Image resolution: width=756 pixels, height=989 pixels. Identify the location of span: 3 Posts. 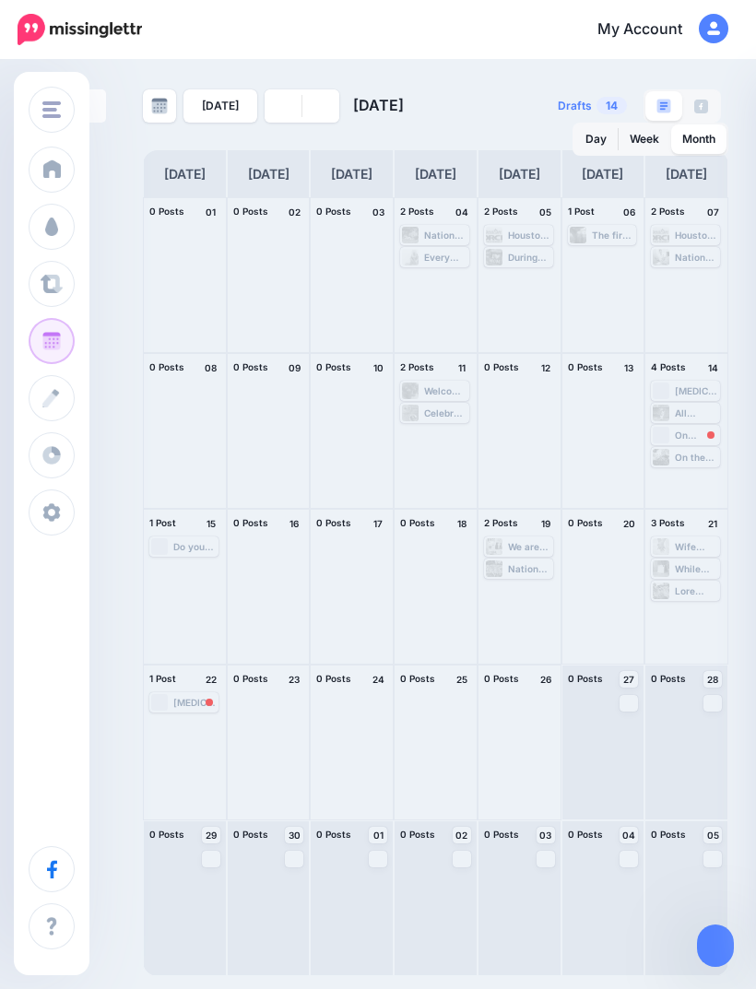
(667, 522).